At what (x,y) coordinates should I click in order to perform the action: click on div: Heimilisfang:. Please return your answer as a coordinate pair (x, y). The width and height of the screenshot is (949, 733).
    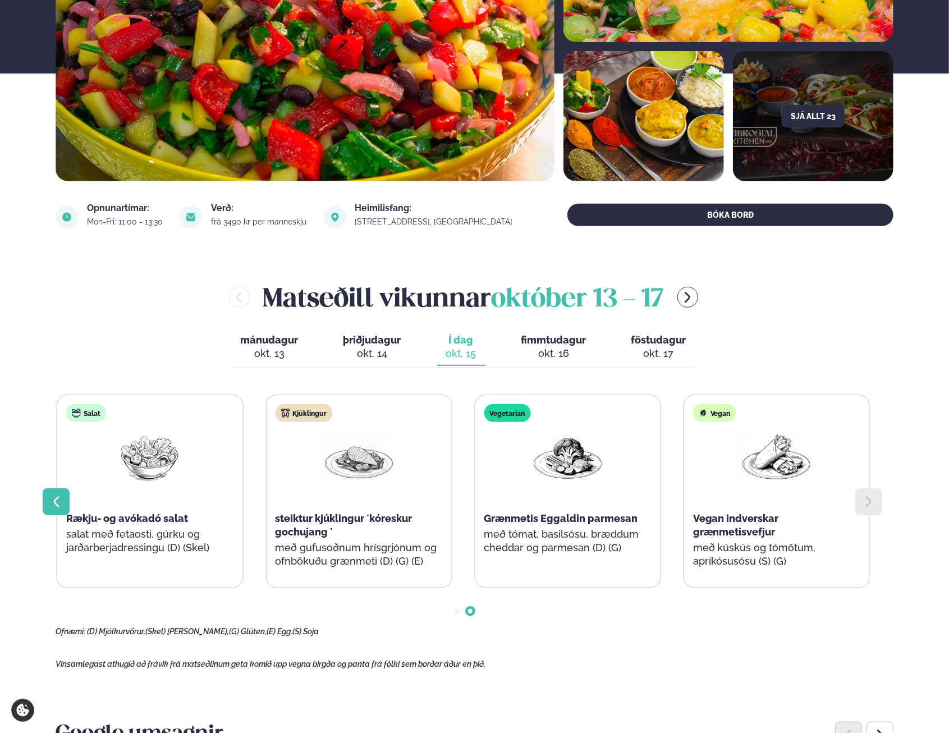
    Looking at the image, I should click on (436, 208).